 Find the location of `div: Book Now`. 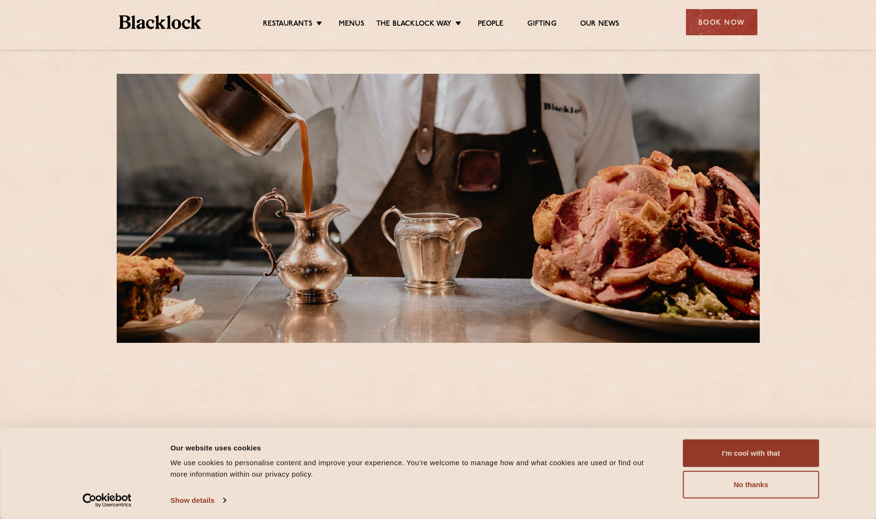

div: Book Now is located at coordinates (722, 22).